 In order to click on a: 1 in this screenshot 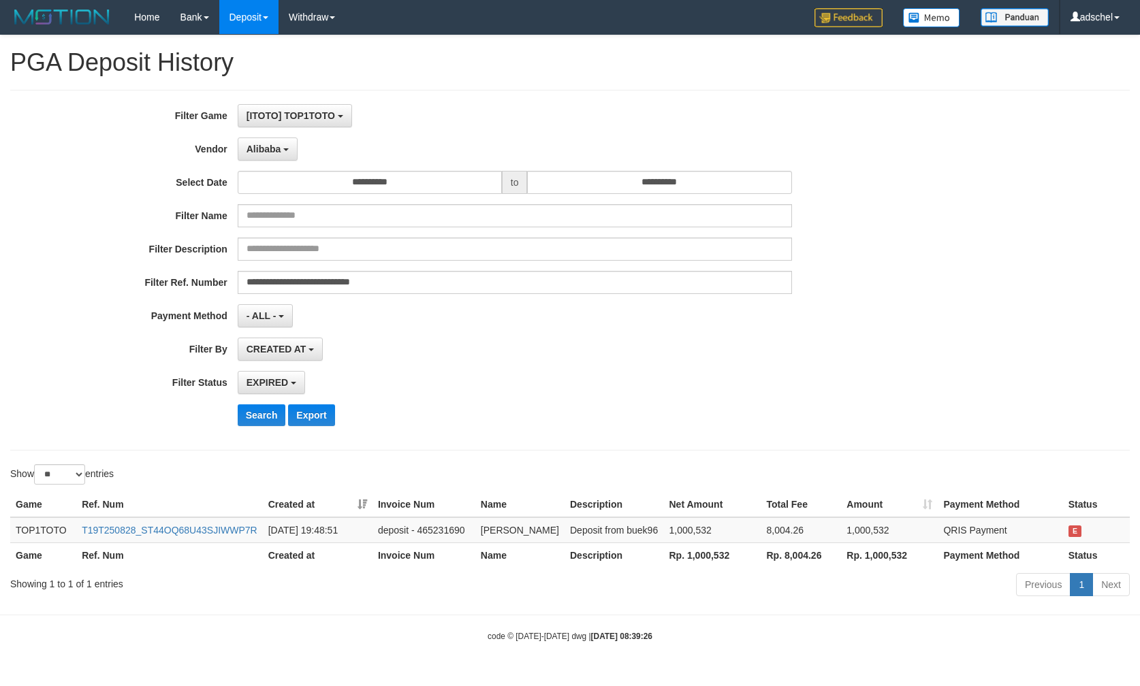, I will do `click(1081, 585)`.